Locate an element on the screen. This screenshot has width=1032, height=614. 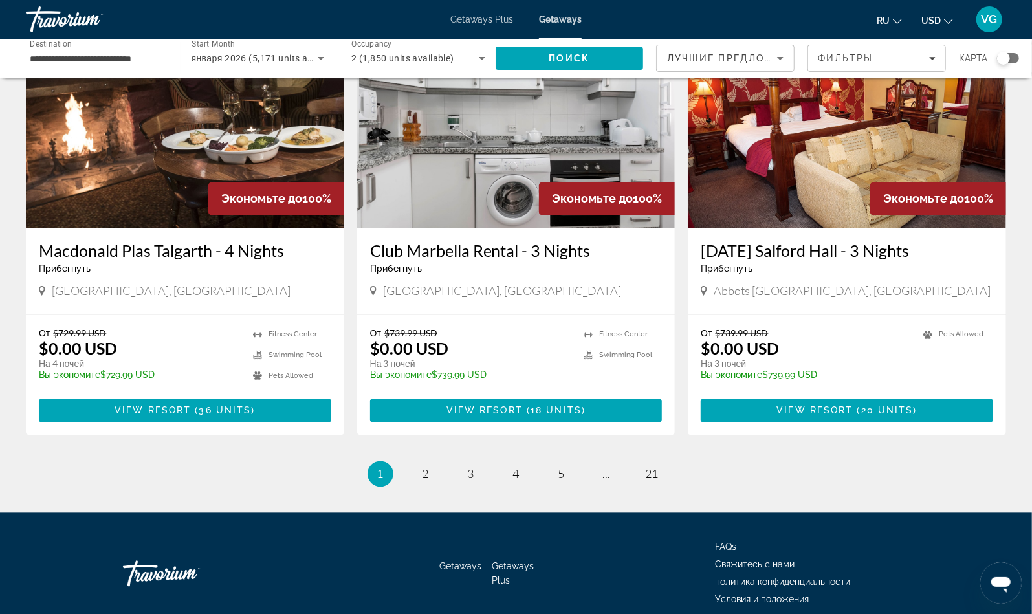
span: 21 is located at coordinates (652, 474).